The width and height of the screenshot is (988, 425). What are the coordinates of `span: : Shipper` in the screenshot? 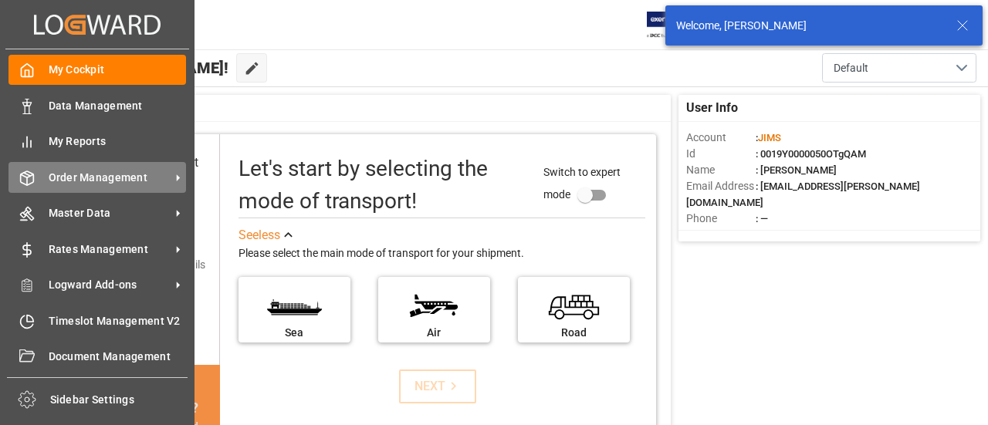 It's located at (775, 235).